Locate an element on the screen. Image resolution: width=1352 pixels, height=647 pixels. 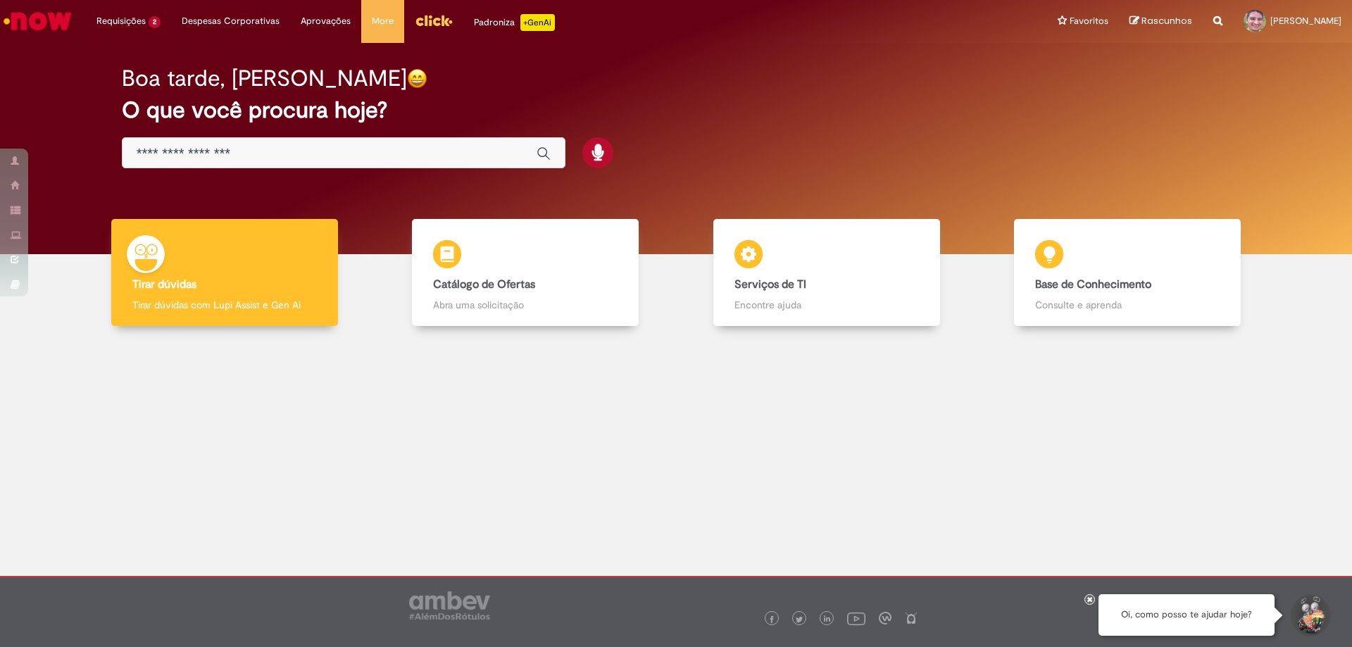
a: Tirar dúvidas Tirar dúvidas com Lupi Assist e Gen Ai is located at coordinates (225, 273).